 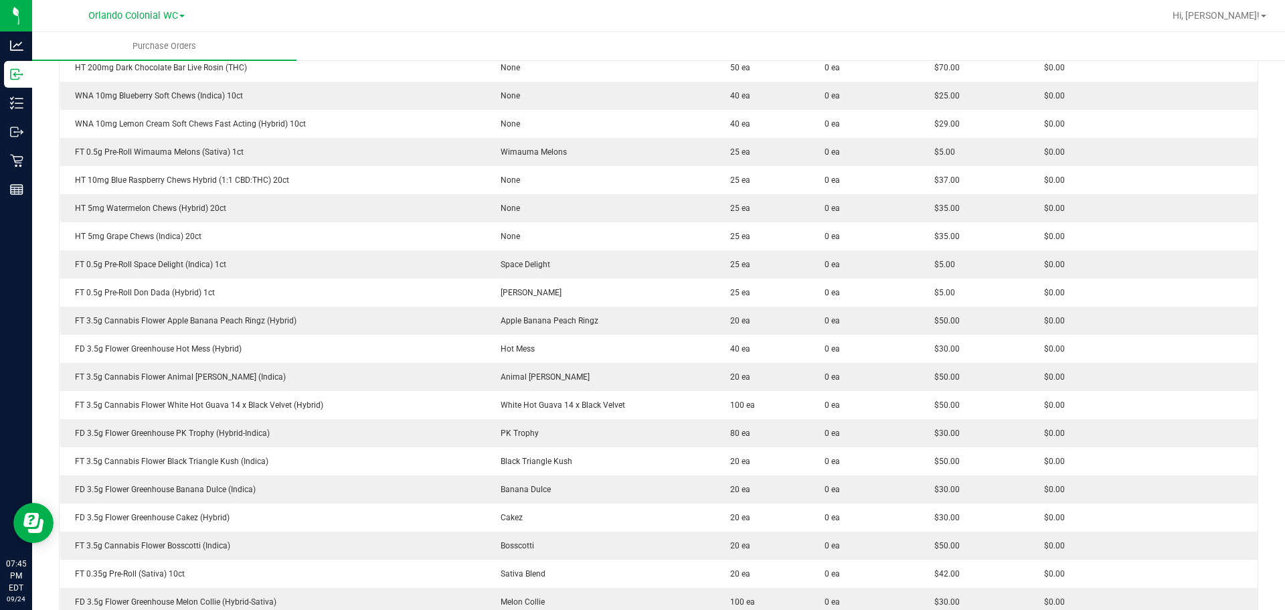 What do you see at coordinates (17, 74) in the screenshot?
I see `inline-svg: Inbound` at bounding box center [17, 74].